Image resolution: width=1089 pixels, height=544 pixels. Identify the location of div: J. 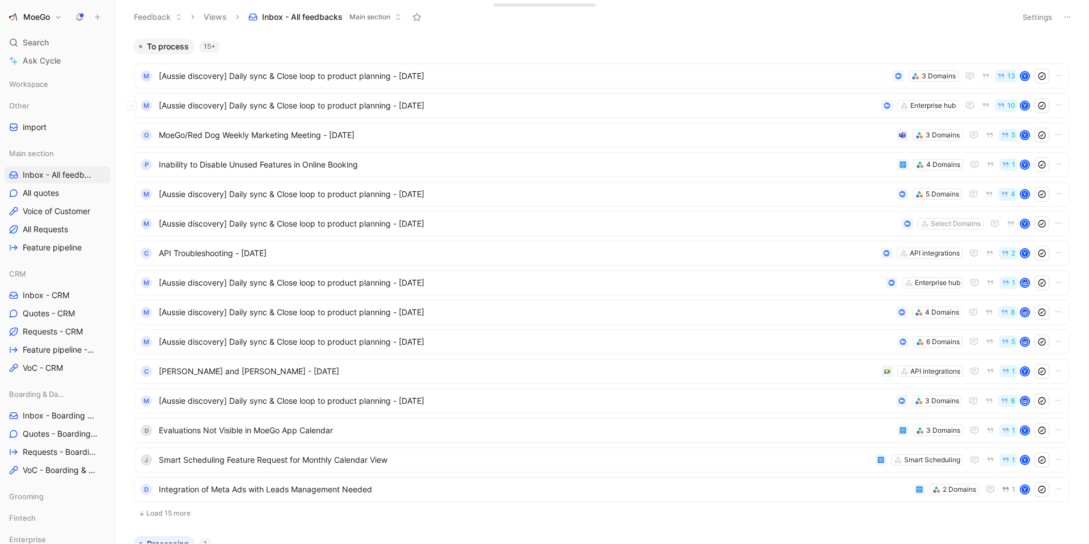
(146, 460).